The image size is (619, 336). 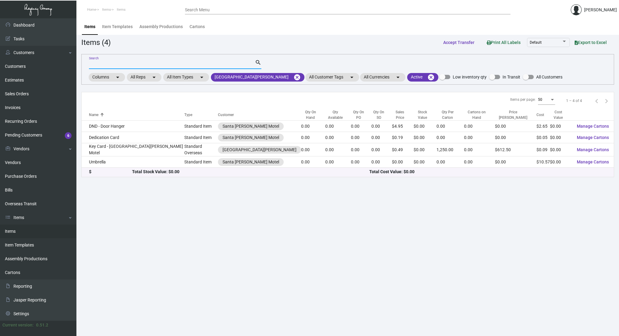 I want to click on div: 1 – 4 of 4, so click(x=574, y=101).